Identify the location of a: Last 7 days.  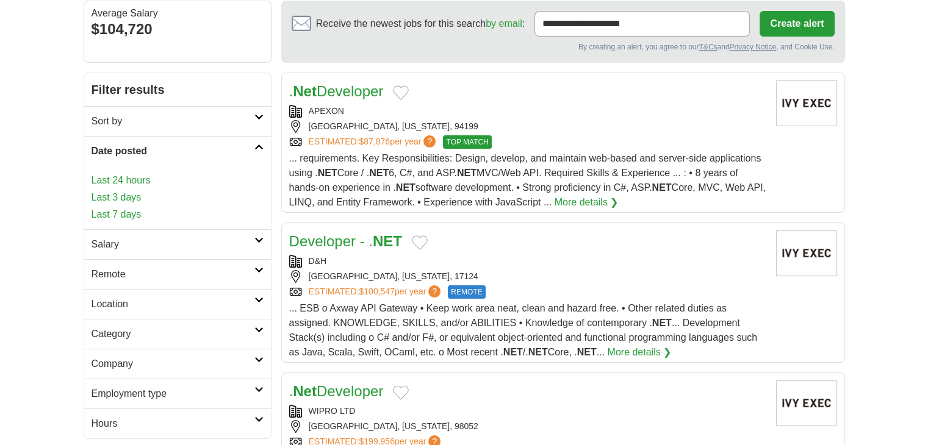
(177, 215).